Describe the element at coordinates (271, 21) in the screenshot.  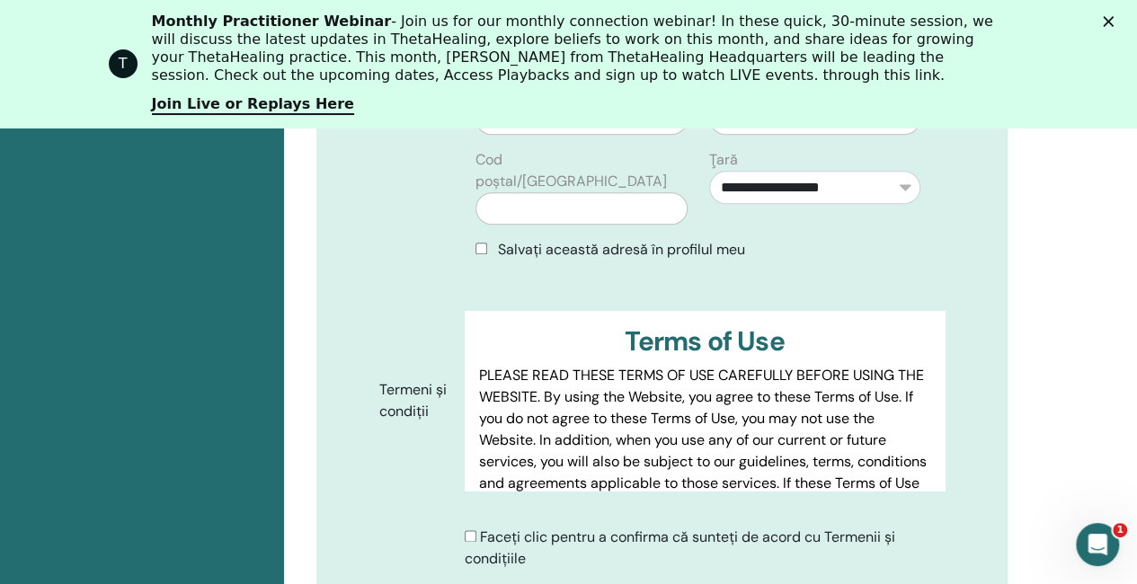
I see `b: Monthly Practitioner Webinar` at that location.